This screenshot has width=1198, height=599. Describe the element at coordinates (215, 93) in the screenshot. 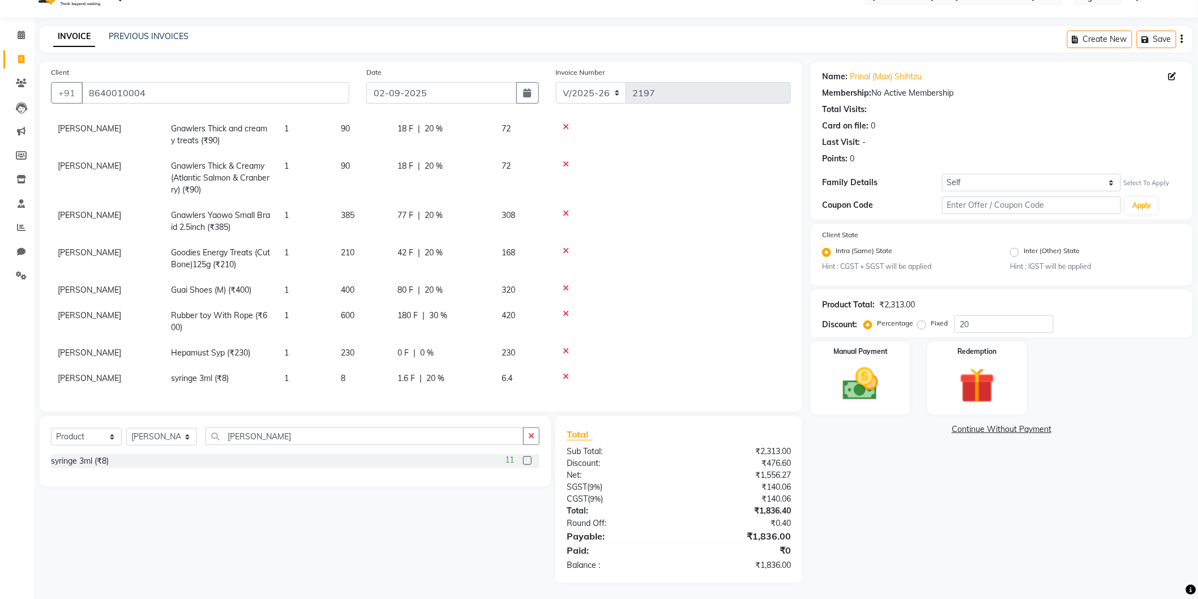

I see `input: Search by Name/Mobile/Email/Code` at that location.